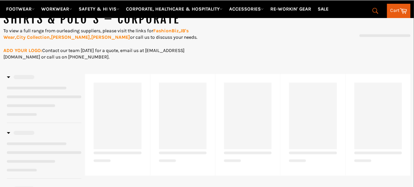 The width and height of the screenshot is (414, 187). What do you see at coordinates (99, 9) in the screenshot?
I see `a: SAFETY & HI VIS` at bounding box center [99, 9].